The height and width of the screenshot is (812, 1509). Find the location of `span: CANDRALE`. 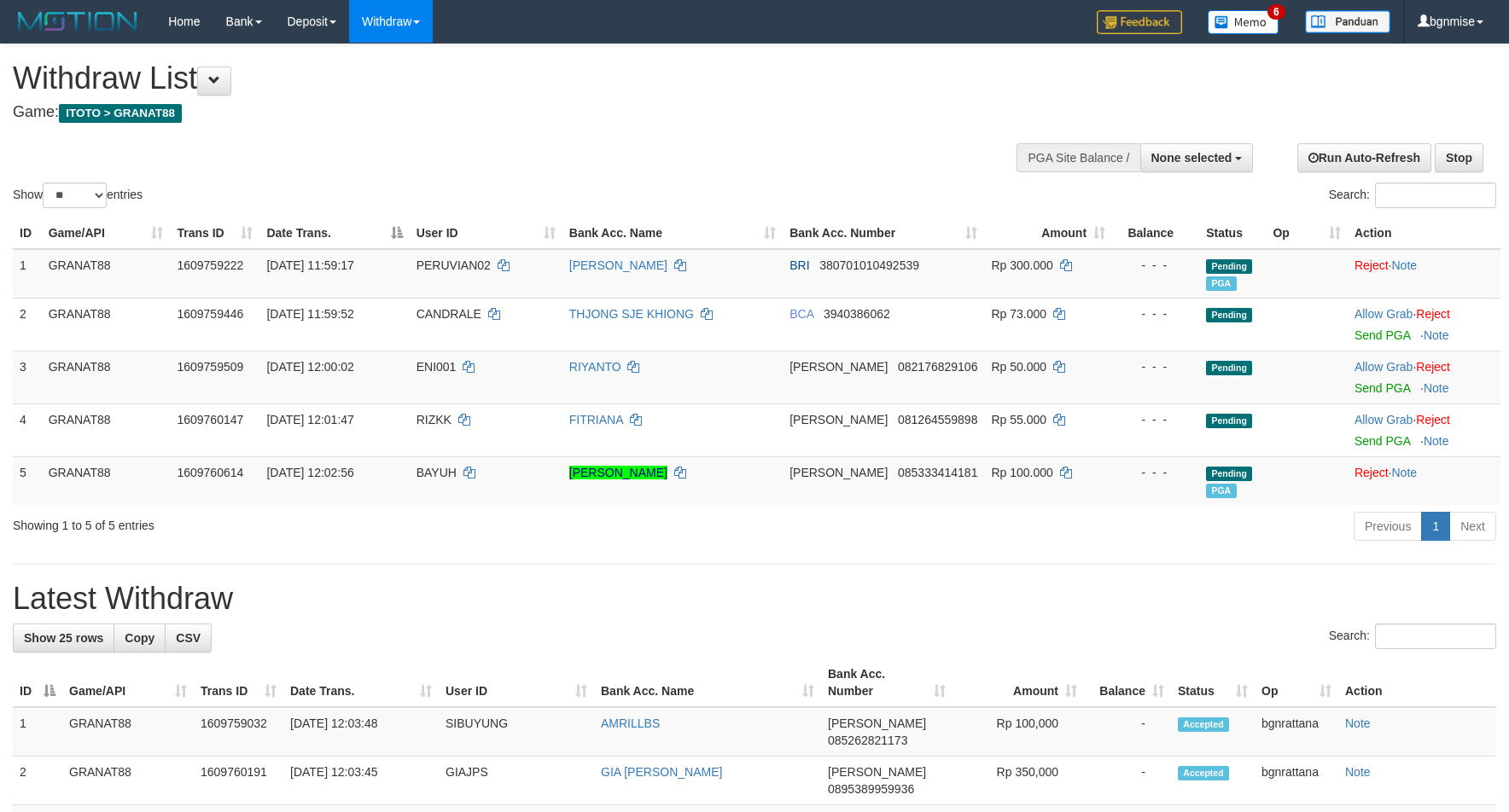

span: CANDRALE is located at coordinates (448, 314).